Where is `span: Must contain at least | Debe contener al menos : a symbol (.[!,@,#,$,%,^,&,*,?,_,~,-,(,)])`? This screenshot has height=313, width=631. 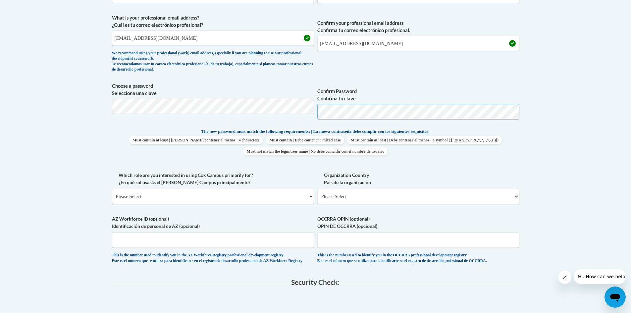
span: Must contain at least | Debe contener al menos : a symbol (.[!,@,#,$,%,^,&,*,?,_,~,-,(,)]) is located at coordinates (425, 140).